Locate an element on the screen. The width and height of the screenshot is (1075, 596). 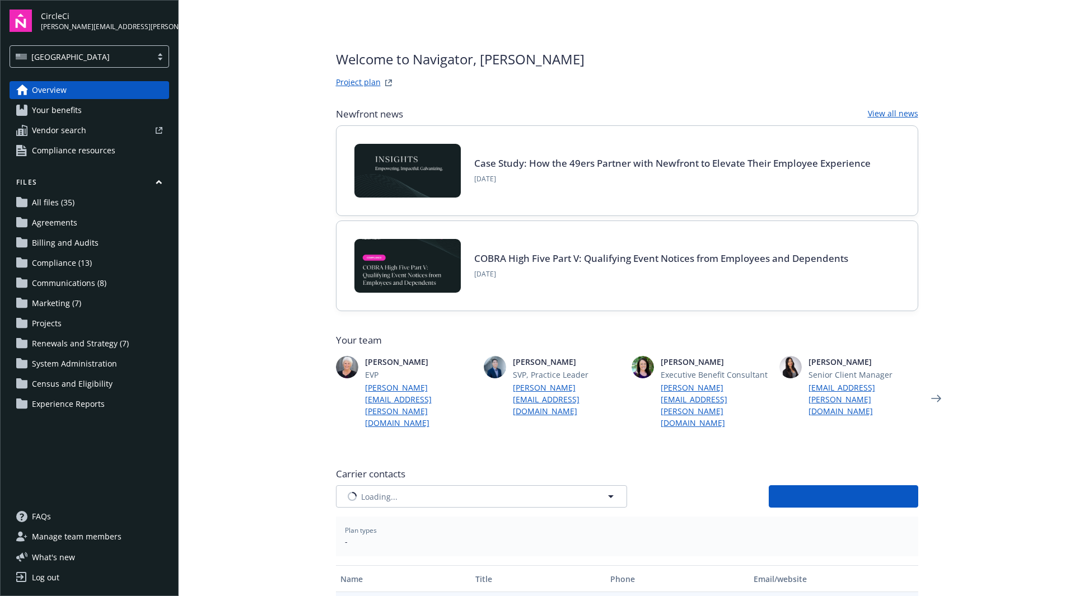
span: Communications (8) is located at coordinates (69, 283).